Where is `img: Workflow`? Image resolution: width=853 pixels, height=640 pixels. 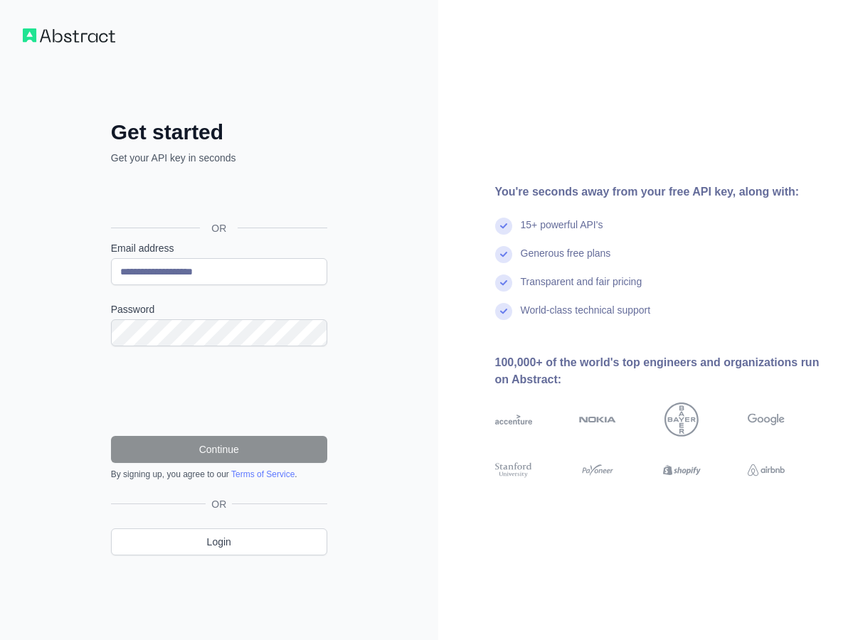 img: Workflow is located at coordinates (69, 36).